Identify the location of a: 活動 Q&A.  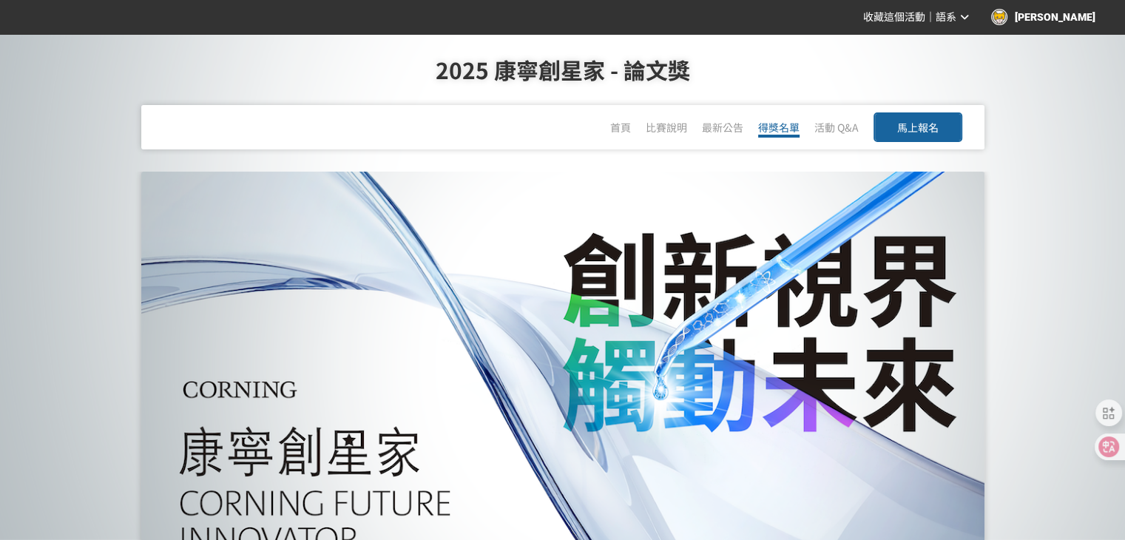
(836, 127).